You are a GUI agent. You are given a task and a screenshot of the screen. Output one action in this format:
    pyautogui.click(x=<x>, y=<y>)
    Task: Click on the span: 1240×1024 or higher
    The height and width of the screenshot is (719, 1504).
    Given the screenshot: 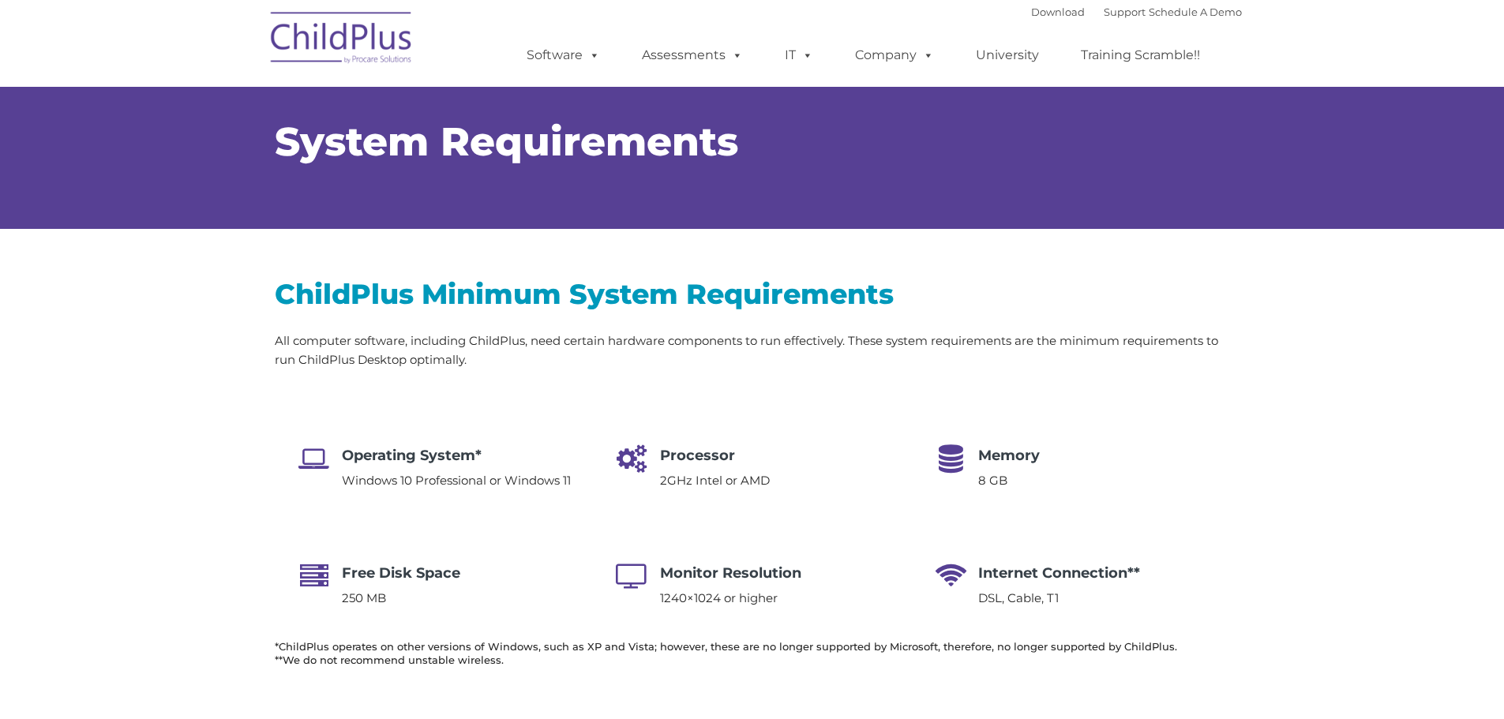 What is the action you would take?
    pyautogui.click(x=719, y=598)
    